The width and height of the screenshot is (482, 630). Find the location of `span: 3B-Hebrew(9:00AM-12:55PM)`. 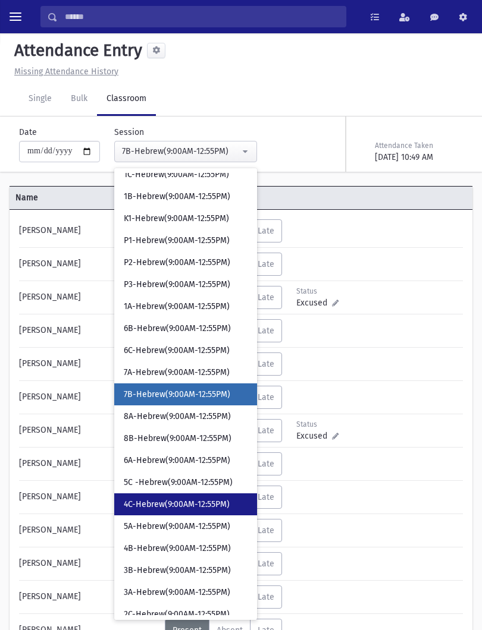

span: 3B-Hebrew(9:00AM-12:55PM) is located at coordinates (177, 571).